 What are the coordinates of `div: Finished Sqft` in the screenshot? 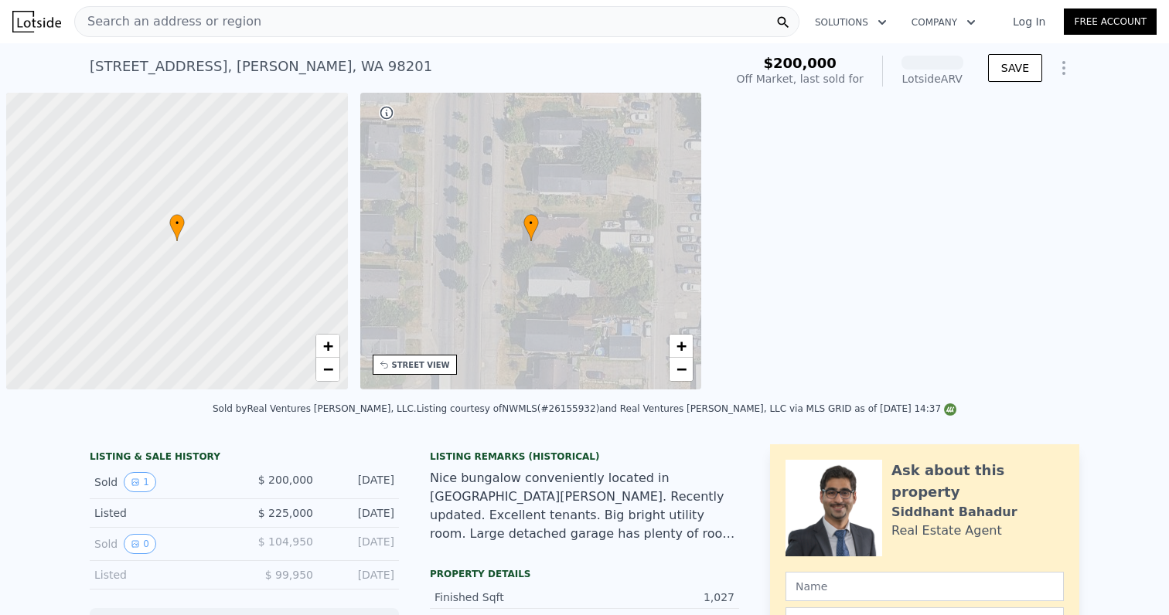 It's located at (509, 597).